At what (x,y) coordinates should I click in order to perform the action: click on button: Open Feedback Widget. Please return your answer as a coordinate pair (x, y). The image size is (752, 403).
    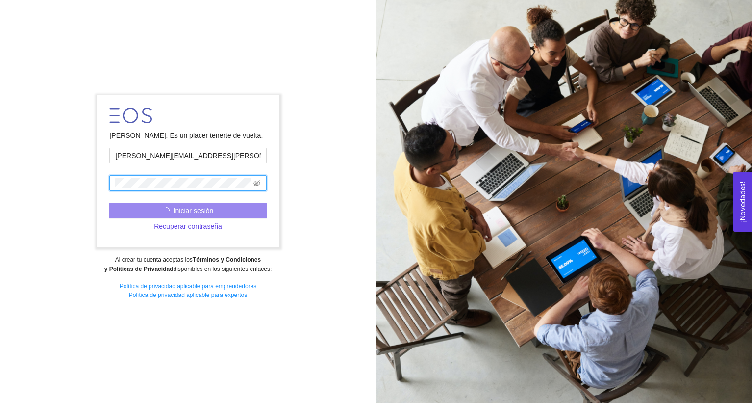
    Looking at the image, I should click on (743, 201).